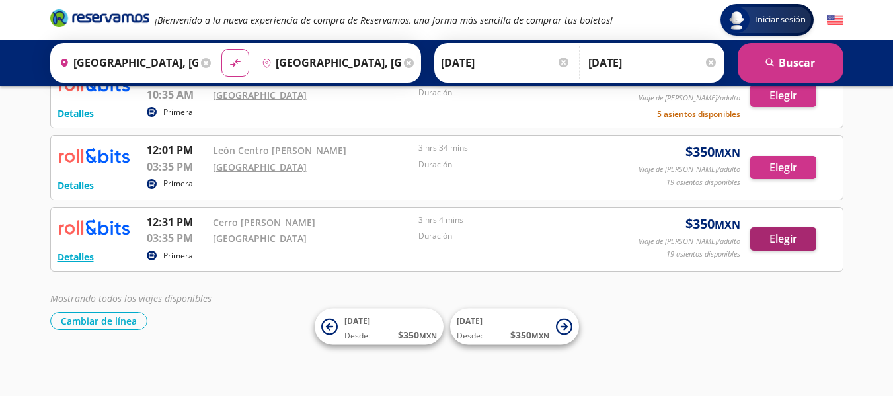 This screenshot has height=396, width=893. Describe the element at coordinates (100, 18) in the screenshot. I see `i: Brand Logo` at that location.